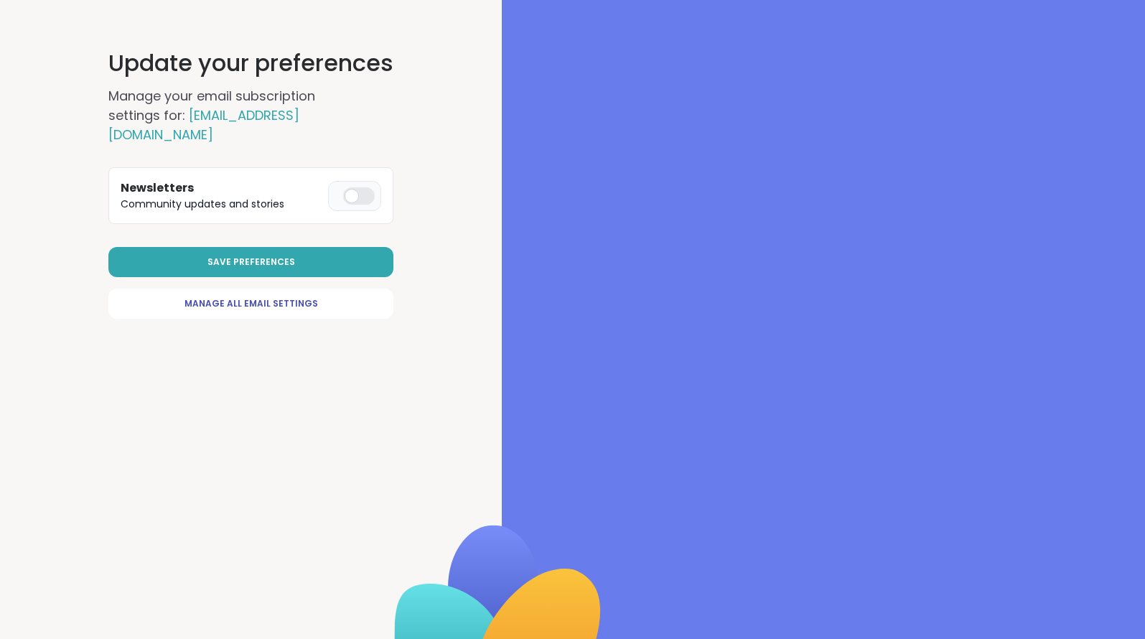 The width and height of the screenshot is (1145, 639). Describe the element at coordinates (250, 304) in the screenshot. I see `a: Manage All Email Settings` at that location.